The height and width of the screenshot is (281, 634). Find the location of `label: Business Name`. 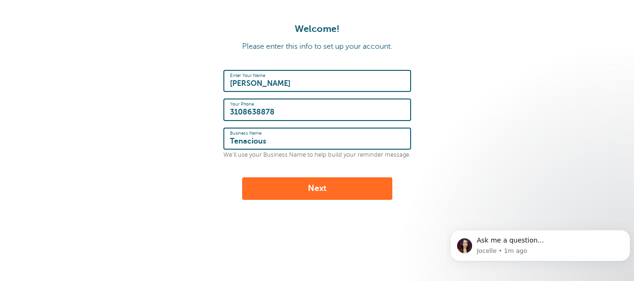

label: Business Name is located at coordinates (246, 133).